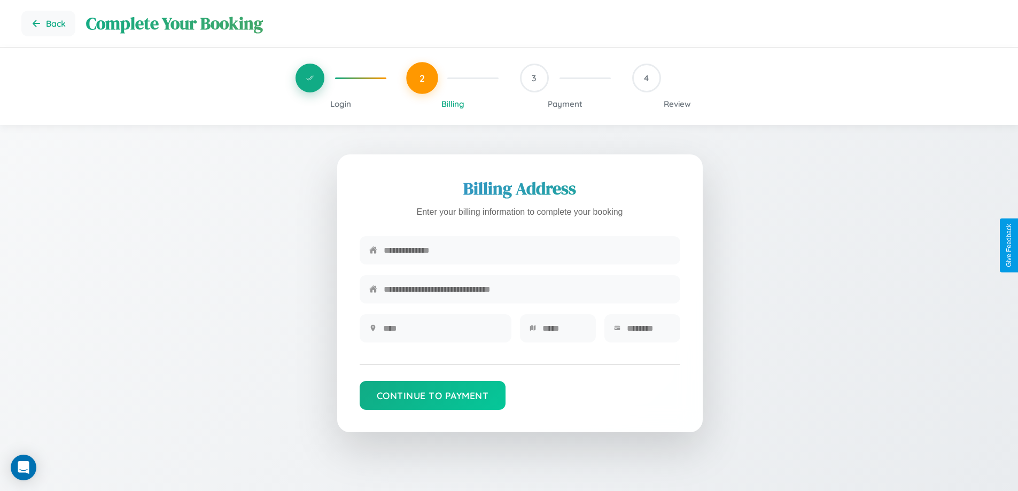  I want to click on span: Review, so click(677, 104).